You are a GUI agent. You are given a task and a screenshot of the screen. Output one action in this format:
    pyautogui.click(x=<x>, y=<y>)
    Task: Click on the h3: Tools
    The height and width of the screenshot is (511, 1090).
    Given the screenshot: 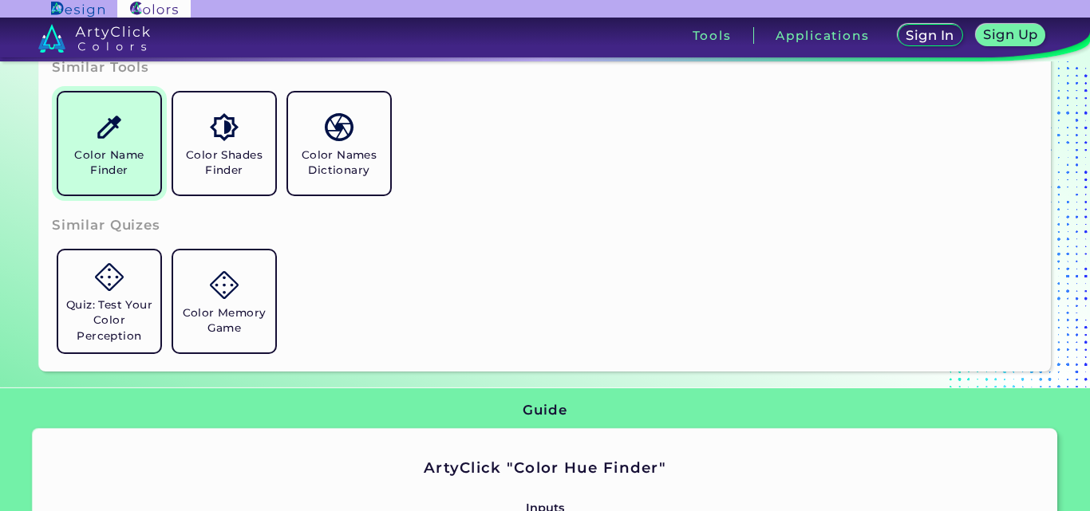 What is the action you would take?
    pyautogui.click(x=712, y=35)
    